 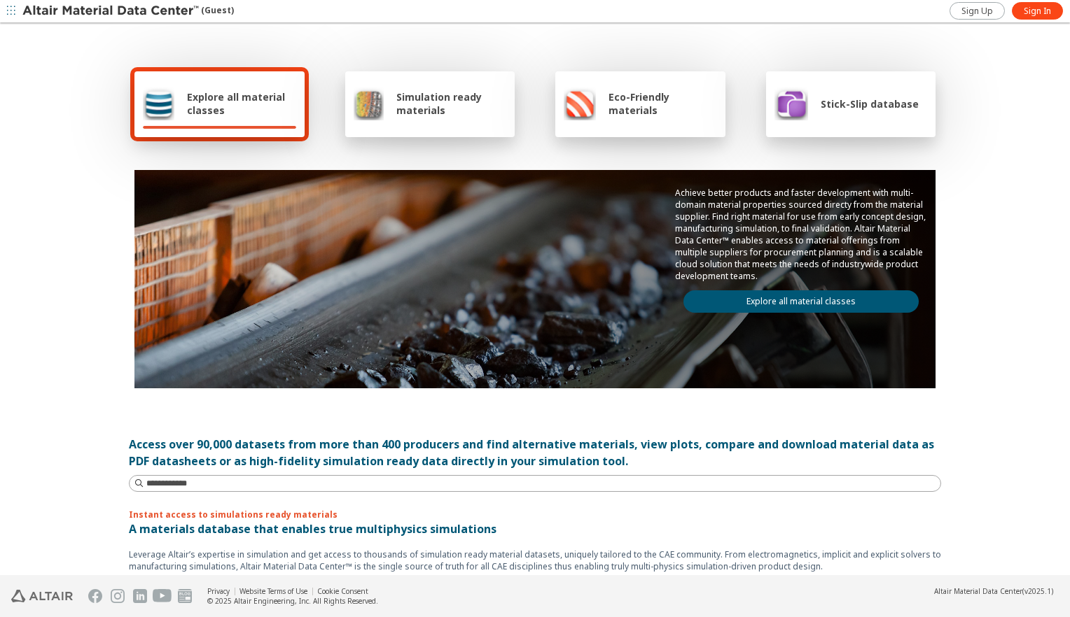 What do you see at coordinates (128, 11) in the screenshot?
I see `div: (Guest)` at bounding box center [128, 11].